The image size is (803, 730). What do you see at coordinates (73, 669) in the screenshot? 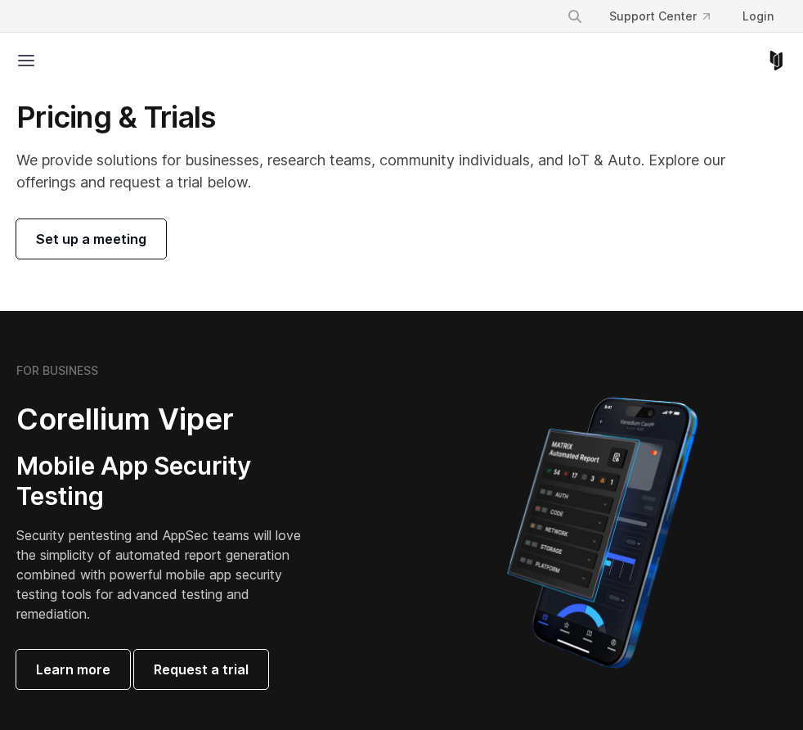
I see `span: Learn more` at bounding box center [73, 669].